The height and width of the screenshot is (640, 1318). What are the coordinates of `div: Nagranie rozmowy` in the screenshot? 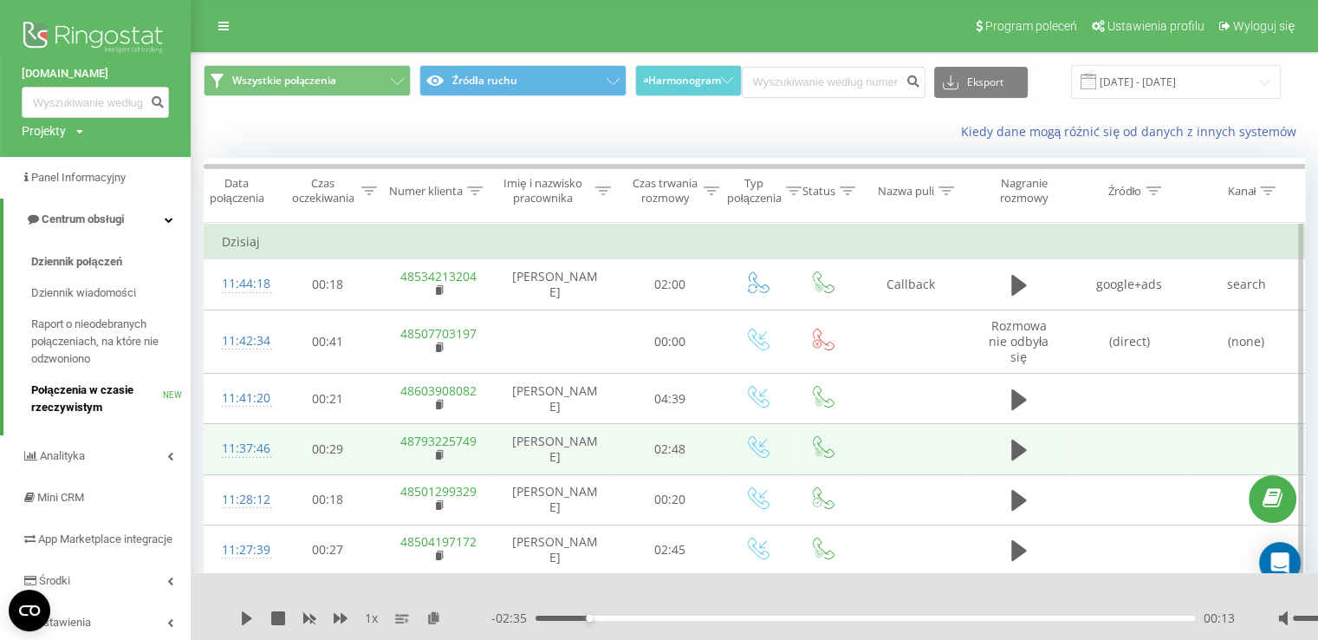 It's located at (1024, 191).